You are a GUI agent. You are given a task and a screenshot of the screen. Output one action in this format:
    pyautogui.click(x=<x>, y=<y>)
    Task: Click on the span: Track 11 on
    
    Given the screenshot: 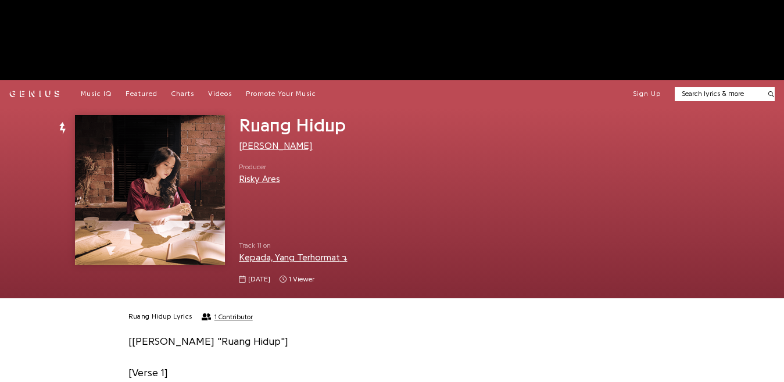 What is the action you would take?
    pyautogui.click(x=351, y=245)
    